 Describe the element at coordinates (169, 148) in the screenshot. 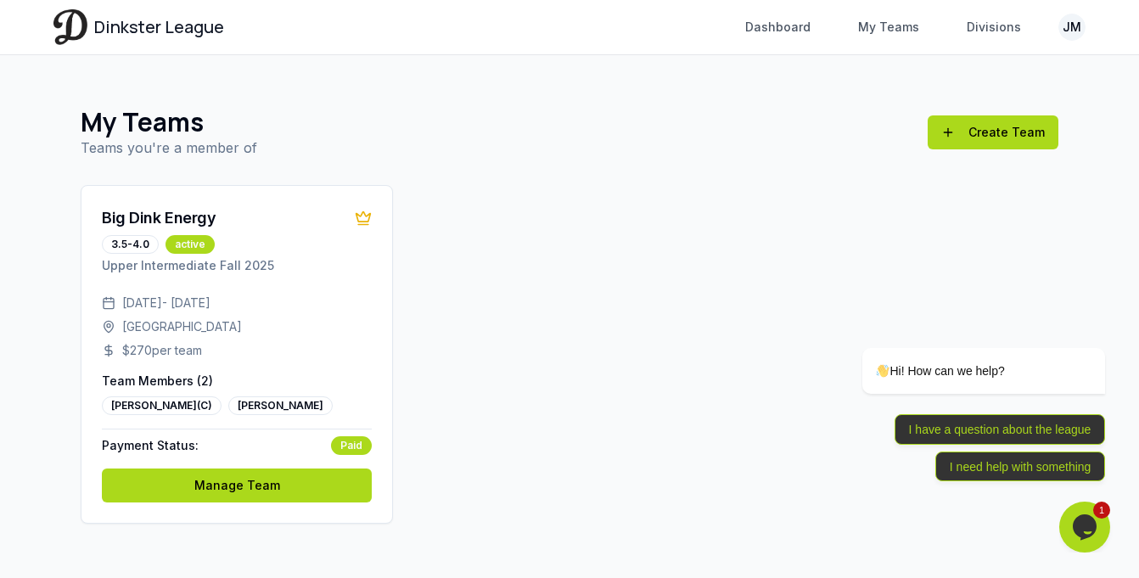

I see `p: Teams you're a member of` at that location.